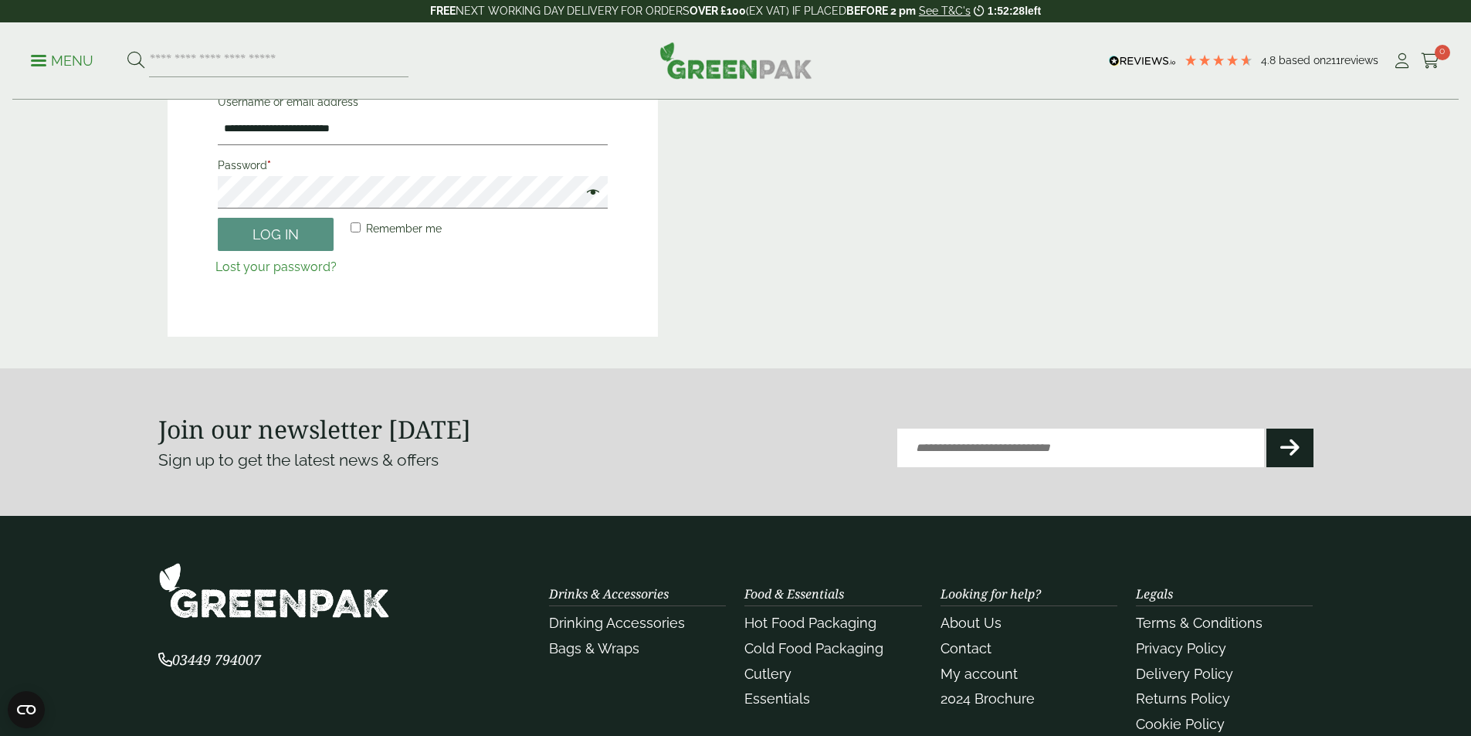 The width and height of the screenshot is (1471, 736). I want to click on a: Returns Policy, so click(1183, 698).